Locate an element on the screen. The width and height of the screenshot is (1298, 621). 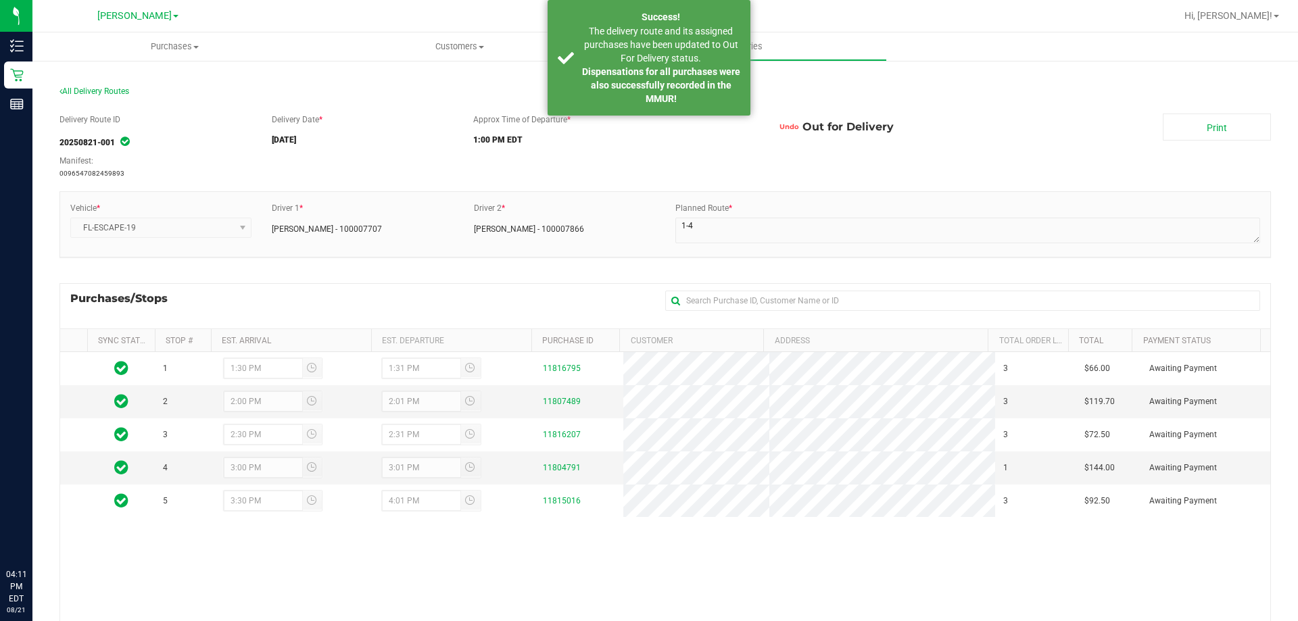
a: 11807489 is located at coordinates (562, 401).